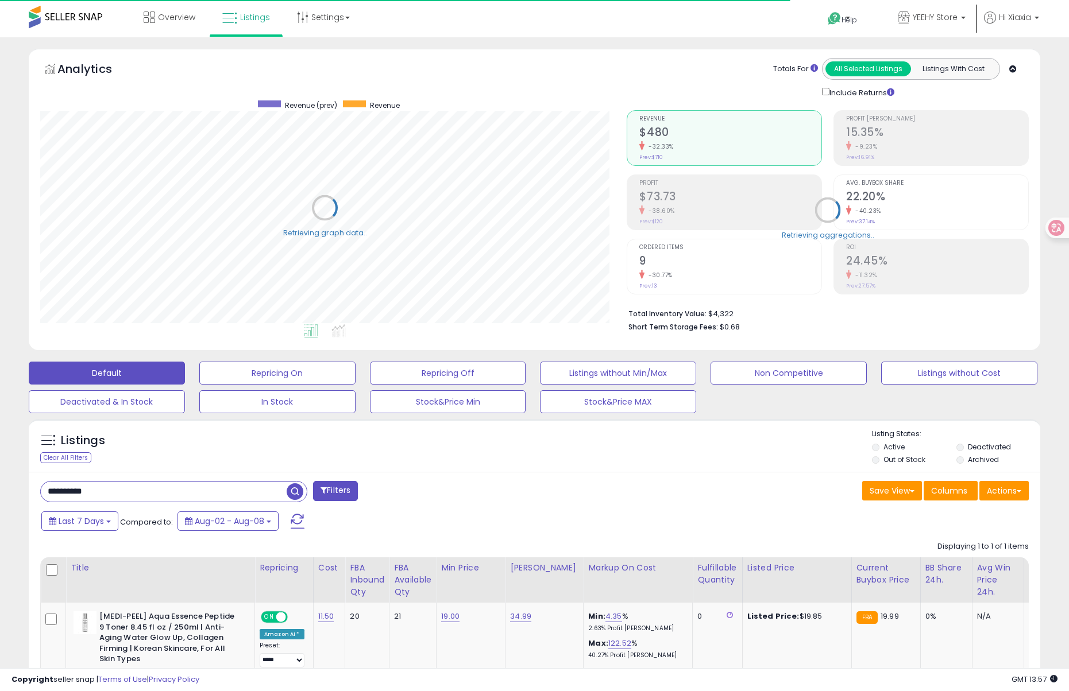 Image resolution: width=1069 pixels, height=691 pixels. Describe the element at coordinates (269, 617) in the screenshot. I see `span: ON` at that location.